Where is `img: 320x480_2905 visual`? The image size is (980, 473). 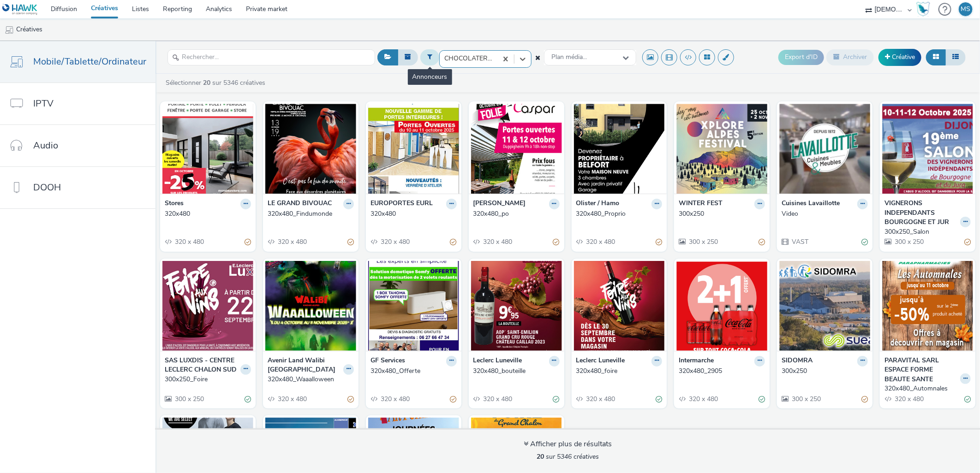
img: 320x480_2905 visual is located at coordinates (722, 306).